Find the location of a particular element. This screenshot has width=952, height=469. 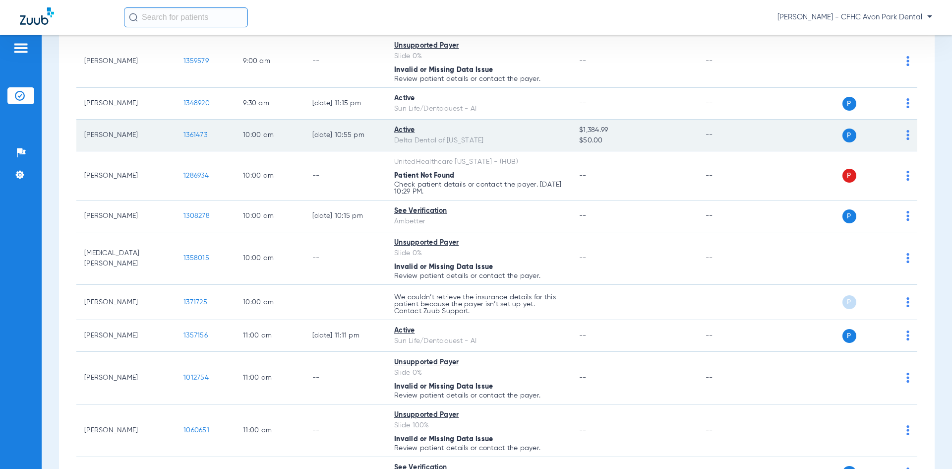

div: See Verification is located at coordinates (479, 211).